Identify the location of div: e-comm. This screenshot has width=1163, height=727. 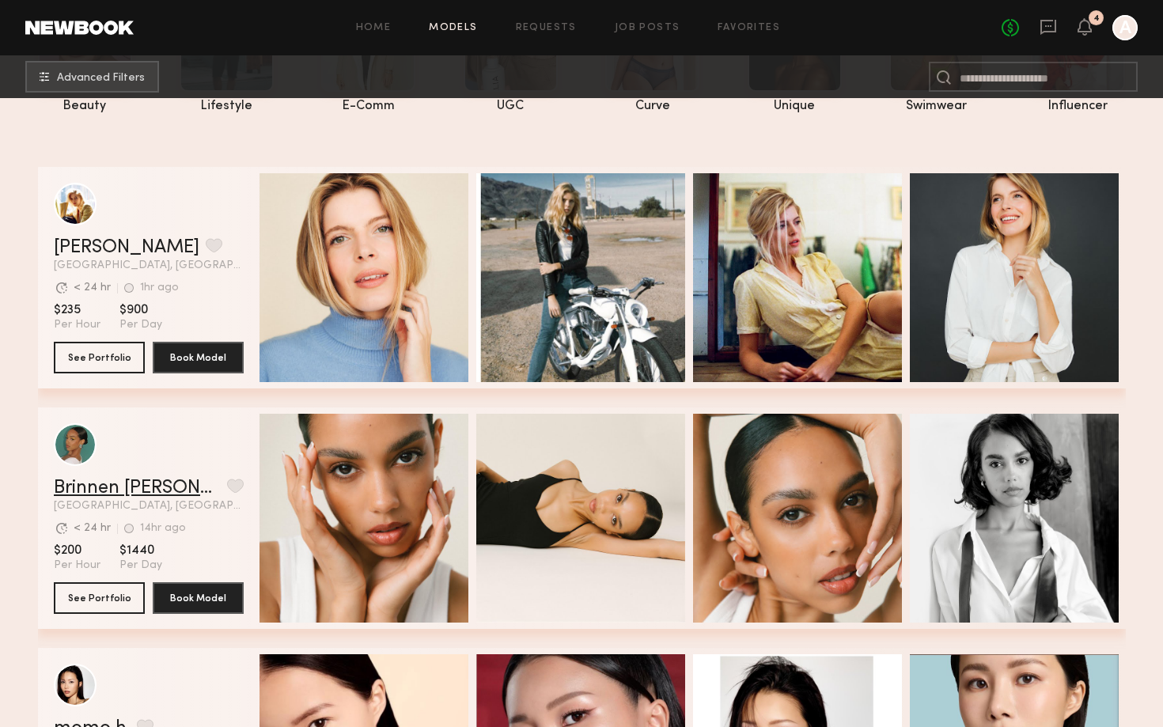
(368, 106).